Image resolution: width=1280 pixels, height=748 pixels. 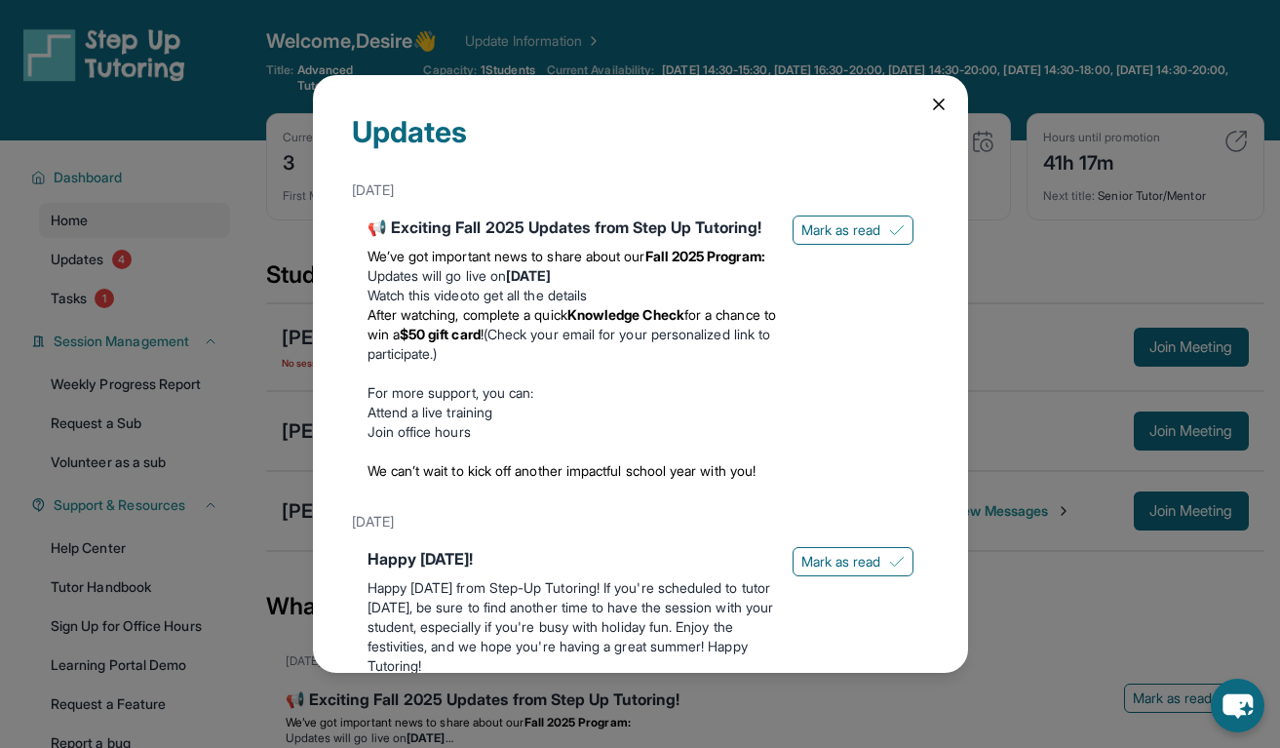 I want to click on li: to get all the details, so click(x=572, y=295).